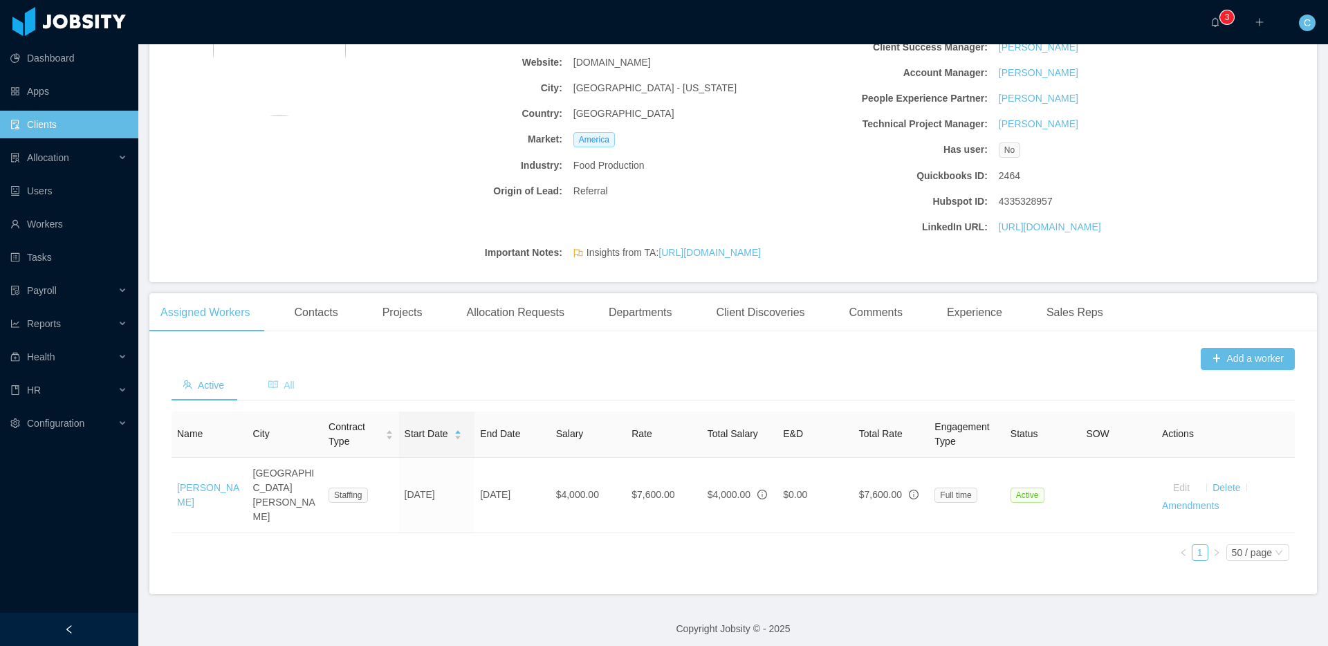 This screenshot has height=646, width=1328. Describe the element at coordinates (1200, 552) in the screenshot. I see `li: 1` at that location.